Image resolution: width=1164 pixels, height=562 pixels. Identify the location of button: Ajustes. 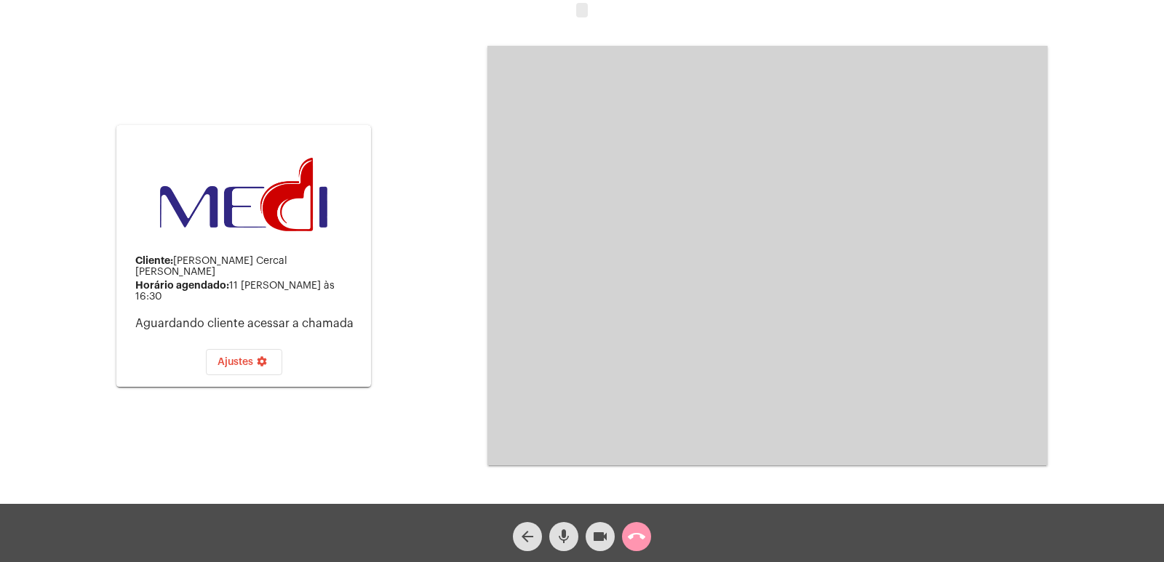
(244, 362).